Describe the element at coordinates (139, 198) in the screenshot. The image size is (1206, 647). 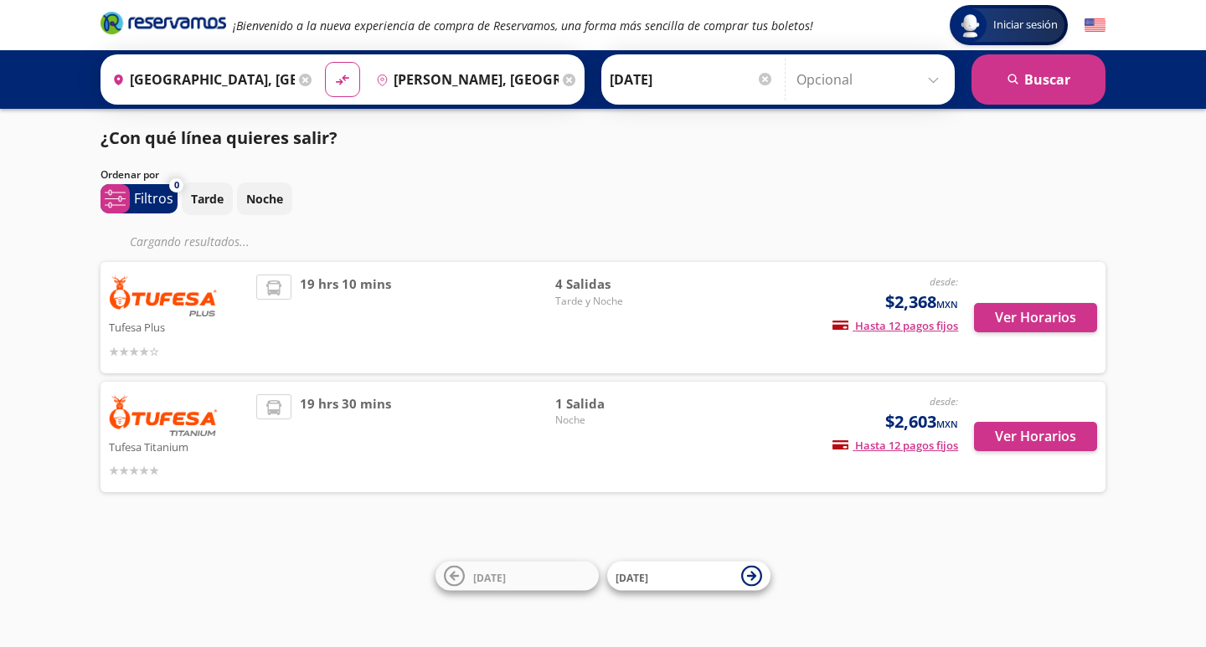
I see `button: 0Filtros` at that location.